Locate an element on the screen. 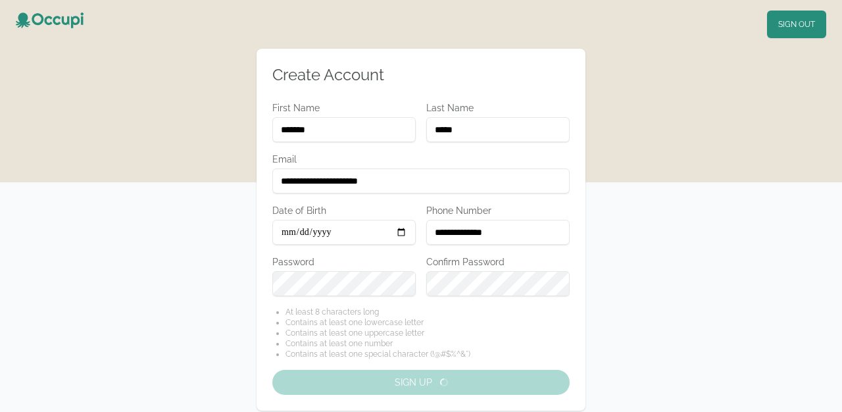 The width and height of the screenshot is (842, 412). label: Email is located at coordinates (421, 159).